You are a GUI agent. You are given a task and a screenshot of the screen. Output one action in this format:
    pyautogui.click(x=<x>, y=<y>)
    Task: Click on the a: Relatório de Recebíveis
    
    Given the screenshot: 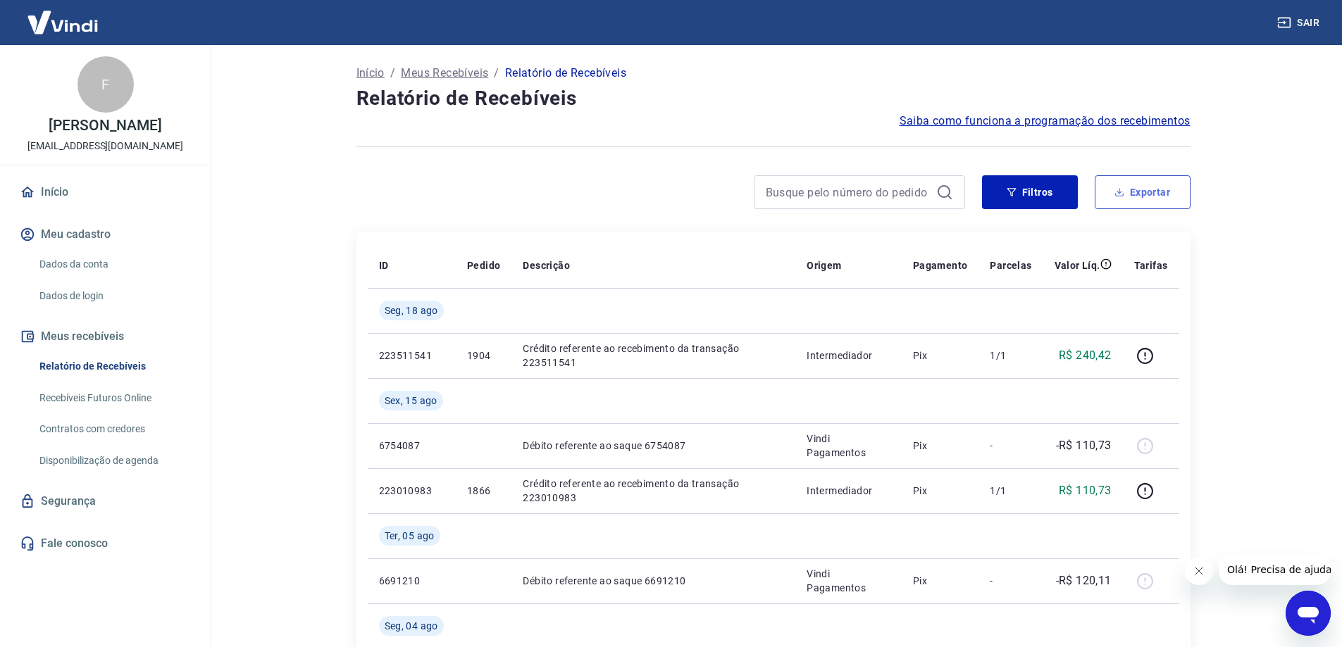 What is the action you would take?
    pyautogui.click(x=113, y=366)
    